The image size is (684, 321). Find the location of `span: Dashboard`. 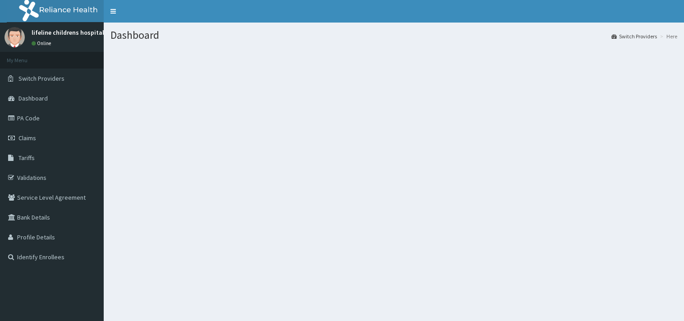

span: Dashboard is located at coordinates (33, 98).